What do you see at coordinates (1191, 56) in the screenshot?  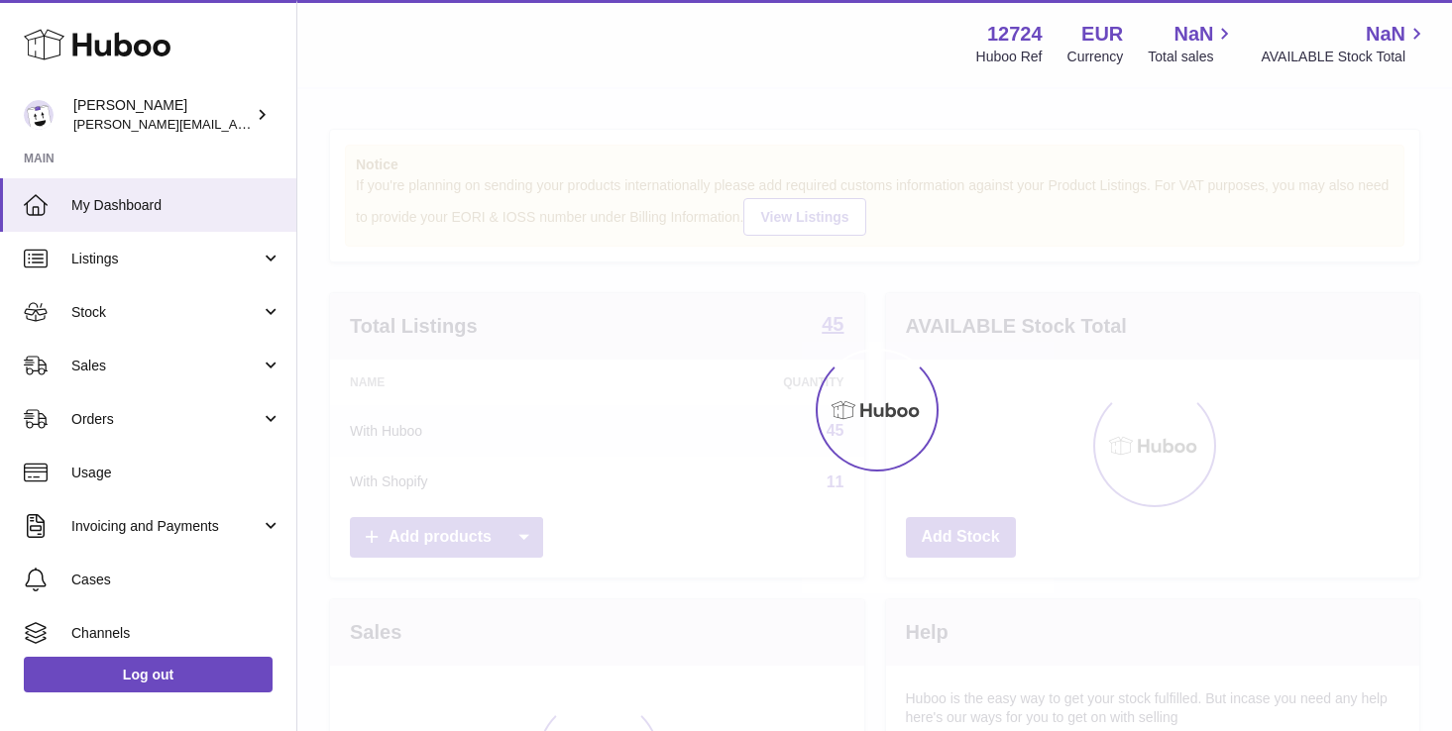 I see `span: Total sales` at bounding box center [1191, 56].